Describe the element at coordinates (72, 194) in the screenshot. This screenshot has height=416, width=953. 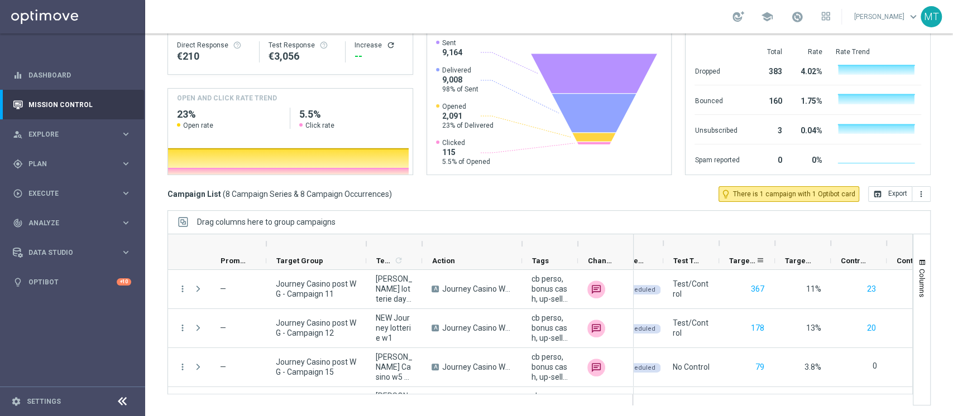
I see `div: play_circle_outline Execute keyboard_arrow_right` at that location.